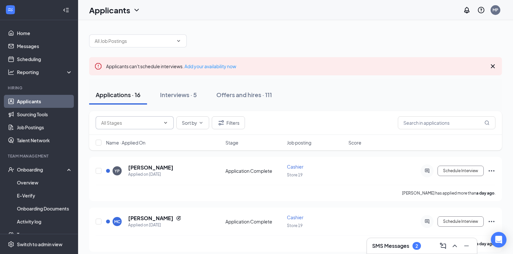 Image resolution: width=513 pixels, height=254 pixels. What do you see at coordinates (45, 196) in the screenshot?
I see `a: E-Verify` at bounding box center [45, 196].